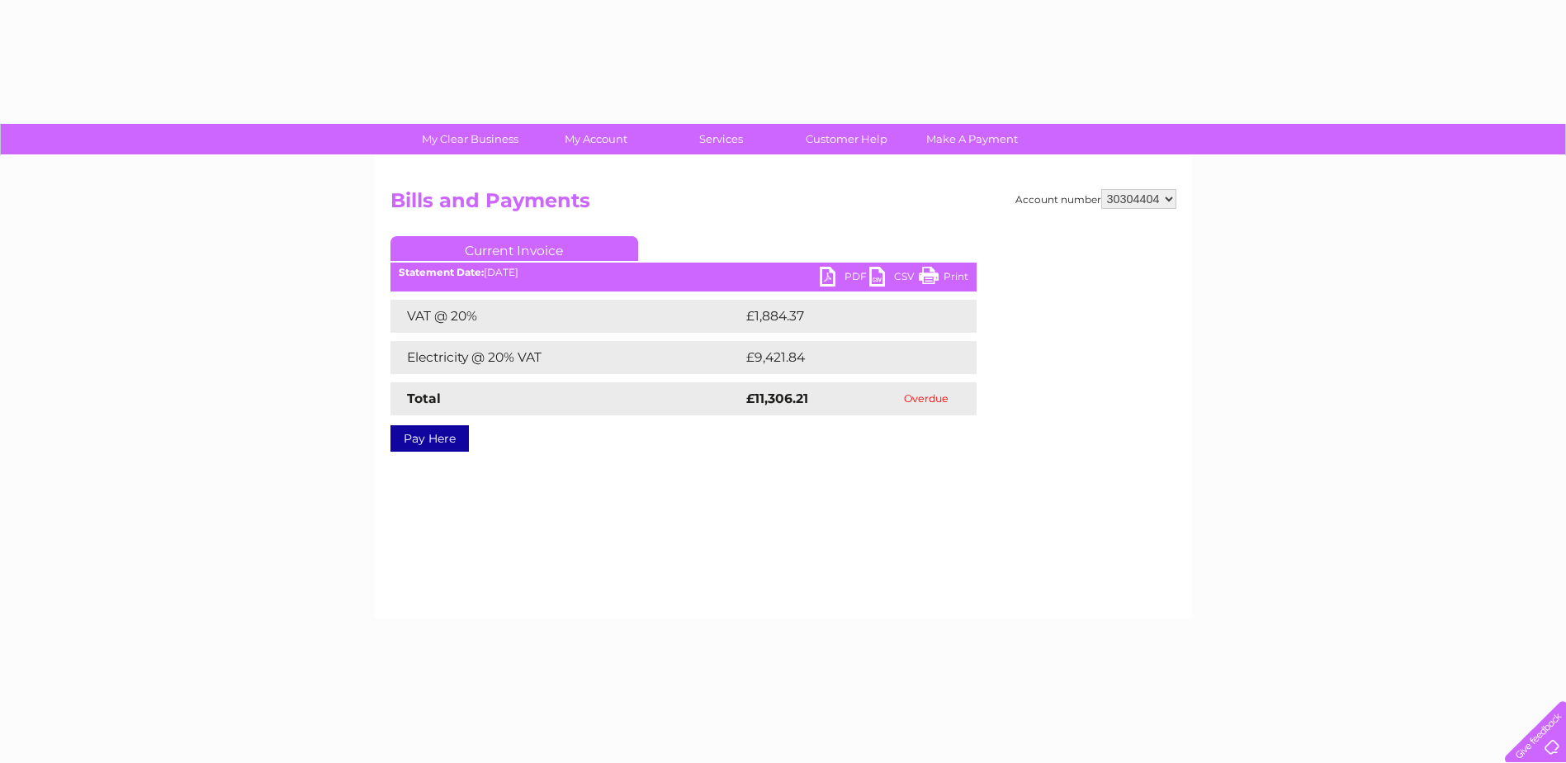 This screenshot has width=1566, height=763. I want to click on a: Services, so click(721, 139).